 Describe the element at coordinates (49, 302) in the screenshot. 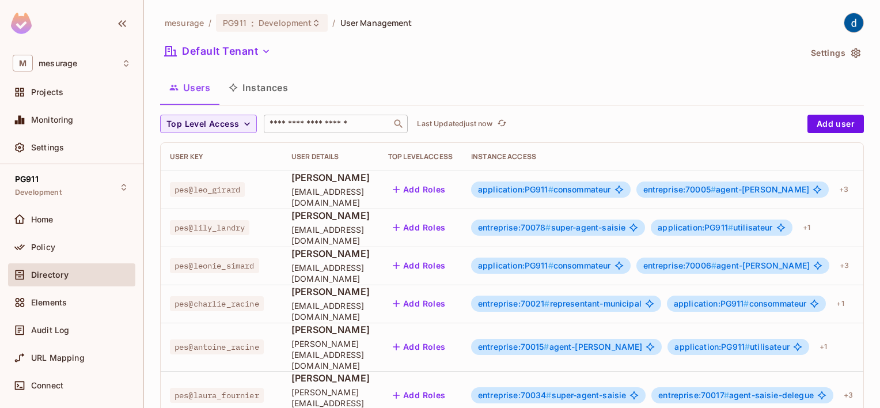

I see `span: Elements` at that location.